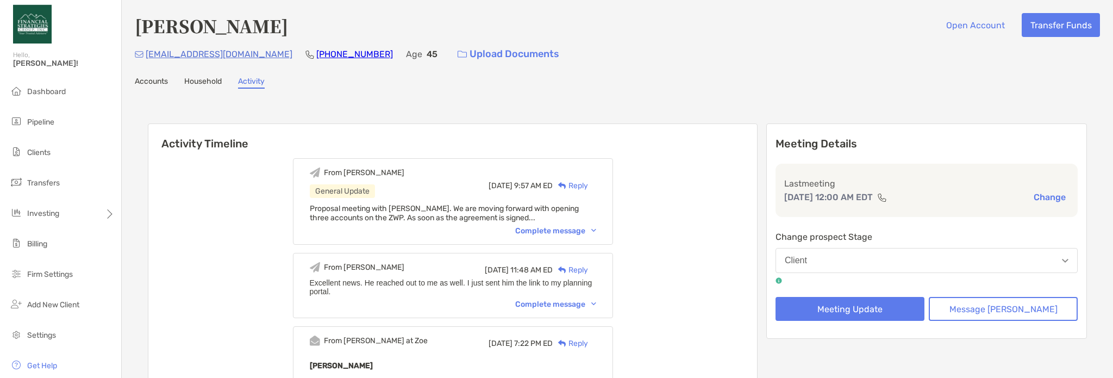 The image size is (1113, 378). What do you see at coordinates (926, 260) in the screenshot?
I see `button: Client` at bounding box center [926, 260].